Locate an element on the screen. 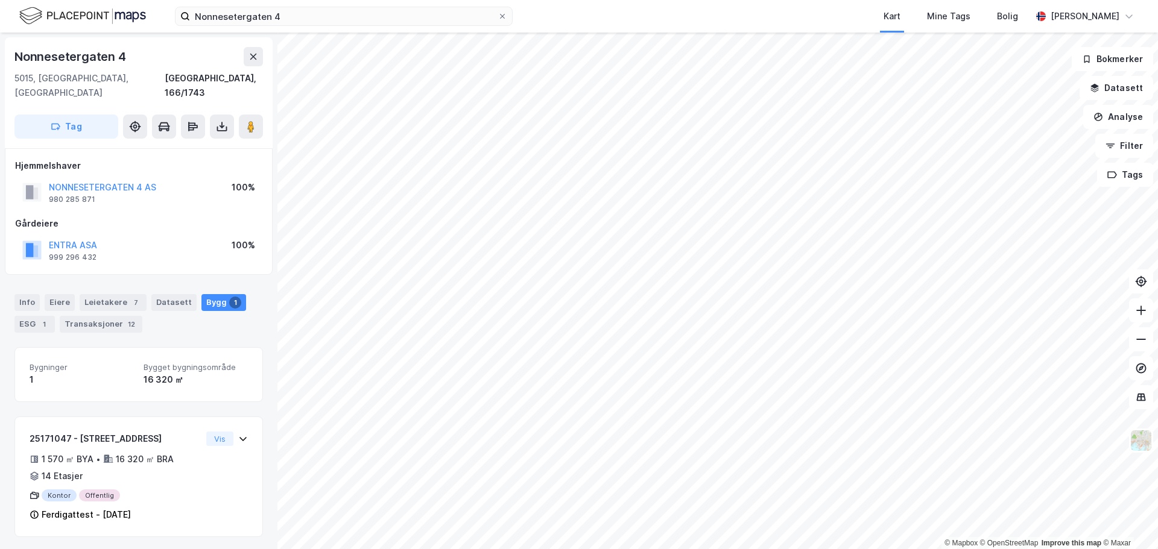 The width and height of the screenshot is (1158, 549). div: Transaksjoner is located at coordinates (101, 324).